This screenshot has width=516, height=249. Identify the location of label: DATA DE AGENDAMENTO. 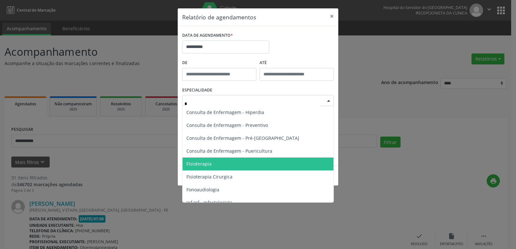
(207, 35).